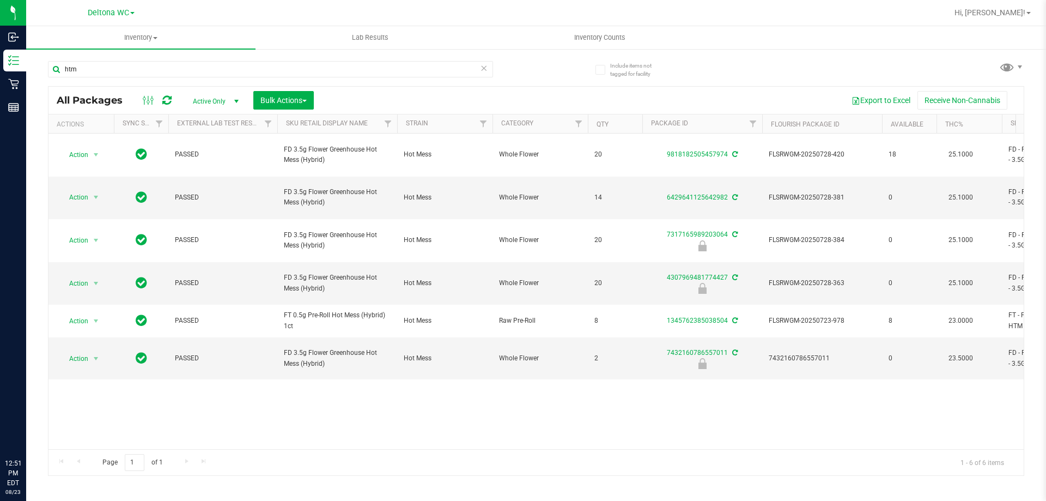 This screenshot has width=1046, height=501. I want to click on a: 1345762385038504, so click(698, 320).